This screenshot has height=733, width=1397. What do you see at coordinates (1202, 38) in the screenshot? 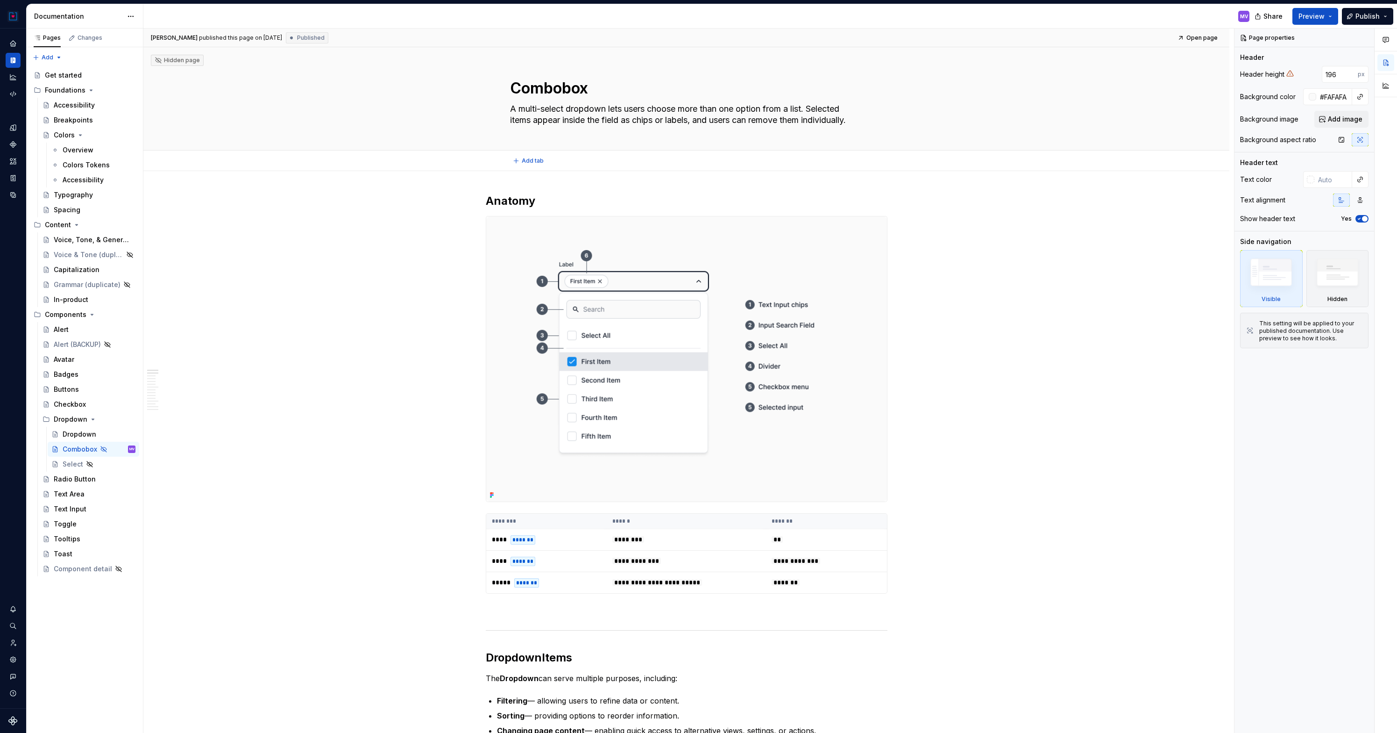
I see `span: Open page` at bounding box center [1202, 38].